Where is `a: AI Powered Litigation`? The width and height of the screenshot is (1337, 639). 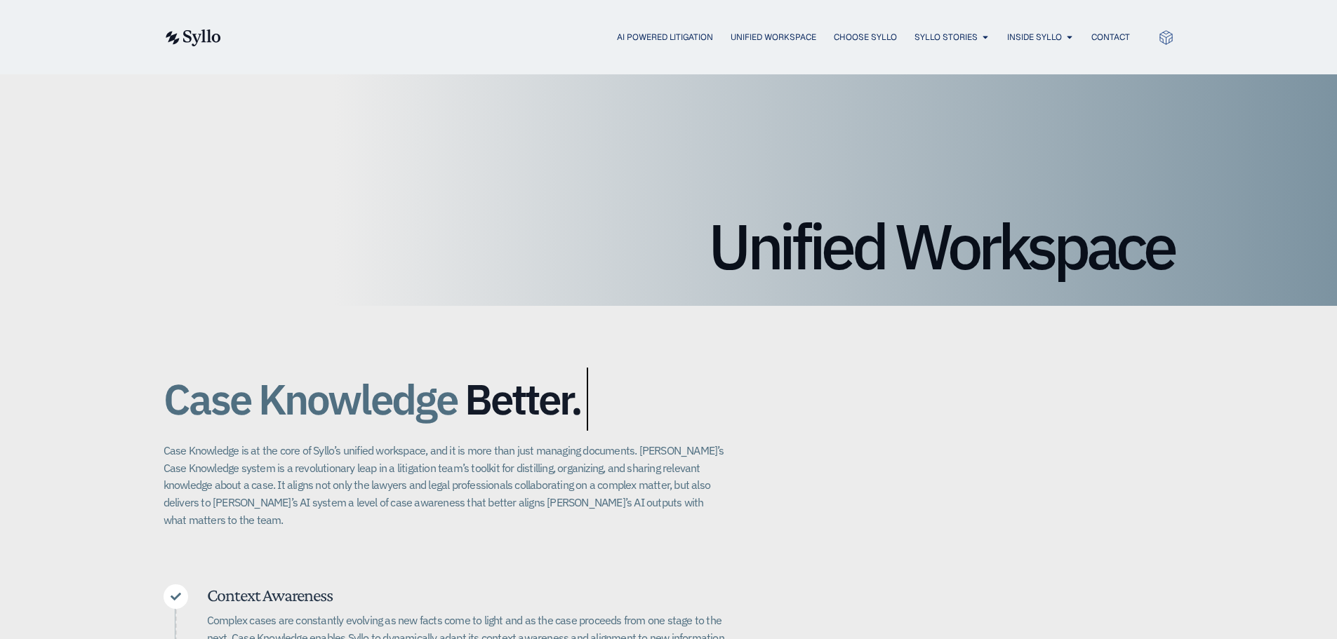
a: AI Powered Litigation is located at coordinates (664, 37).